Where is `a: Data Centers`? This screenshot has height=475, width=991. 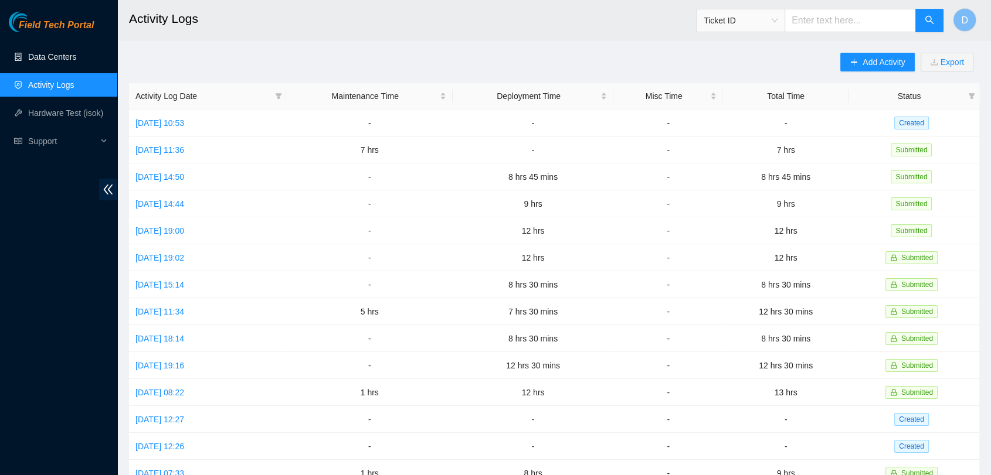 a: Data Centers is located at coordinates (52, 57).